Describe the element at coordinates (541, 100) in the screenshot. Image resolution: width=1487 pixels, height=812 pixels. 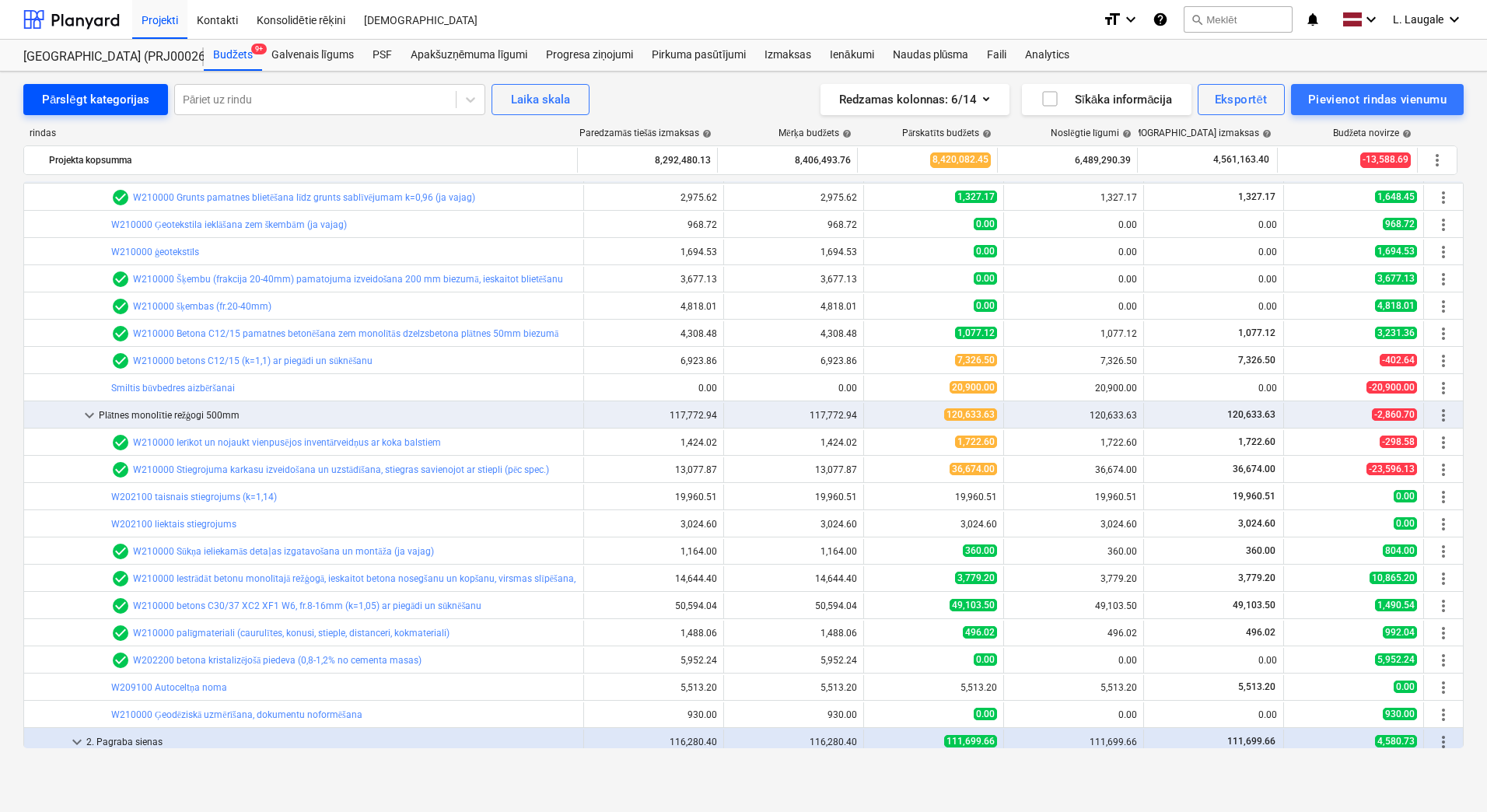
I see `button: Laika skala` at that location.